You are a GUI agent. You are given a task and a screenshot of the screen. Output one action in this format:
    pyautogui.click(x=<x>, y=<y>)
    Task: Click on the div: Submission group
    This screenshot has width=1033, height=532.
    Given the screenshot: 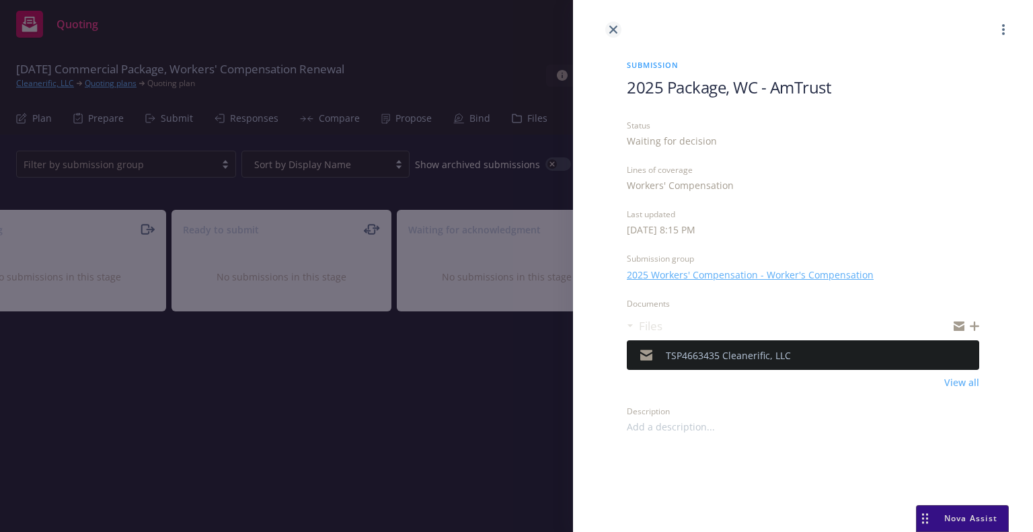 What is the action you would take?
    pyautogui.click(x=803, y=258)
    